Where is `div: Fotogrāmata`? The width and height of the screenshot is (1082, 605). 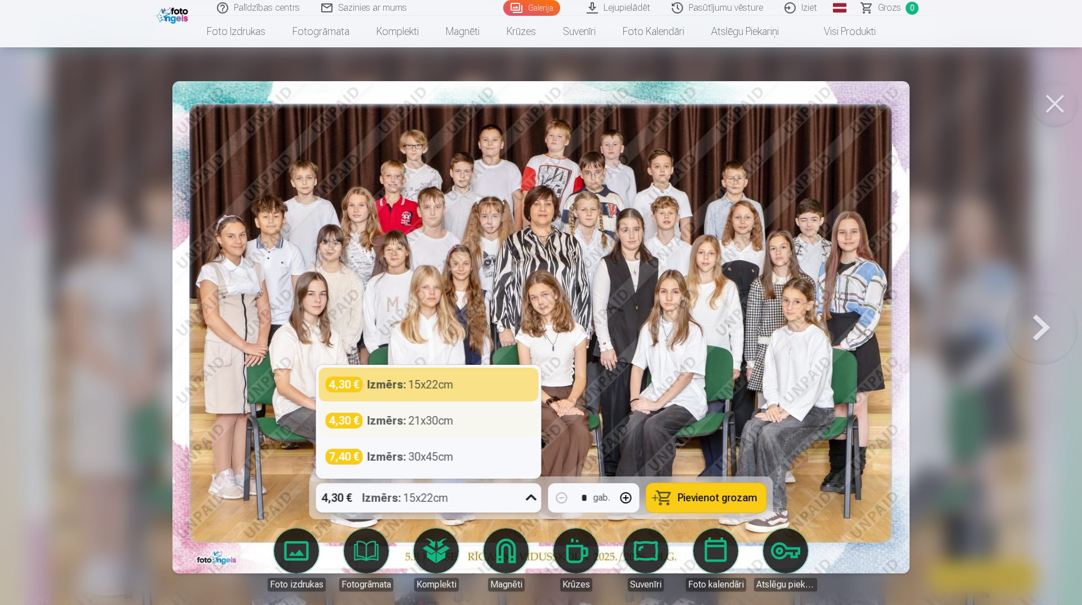 div: Fotogrāmata is located at coordinates (366, 584).